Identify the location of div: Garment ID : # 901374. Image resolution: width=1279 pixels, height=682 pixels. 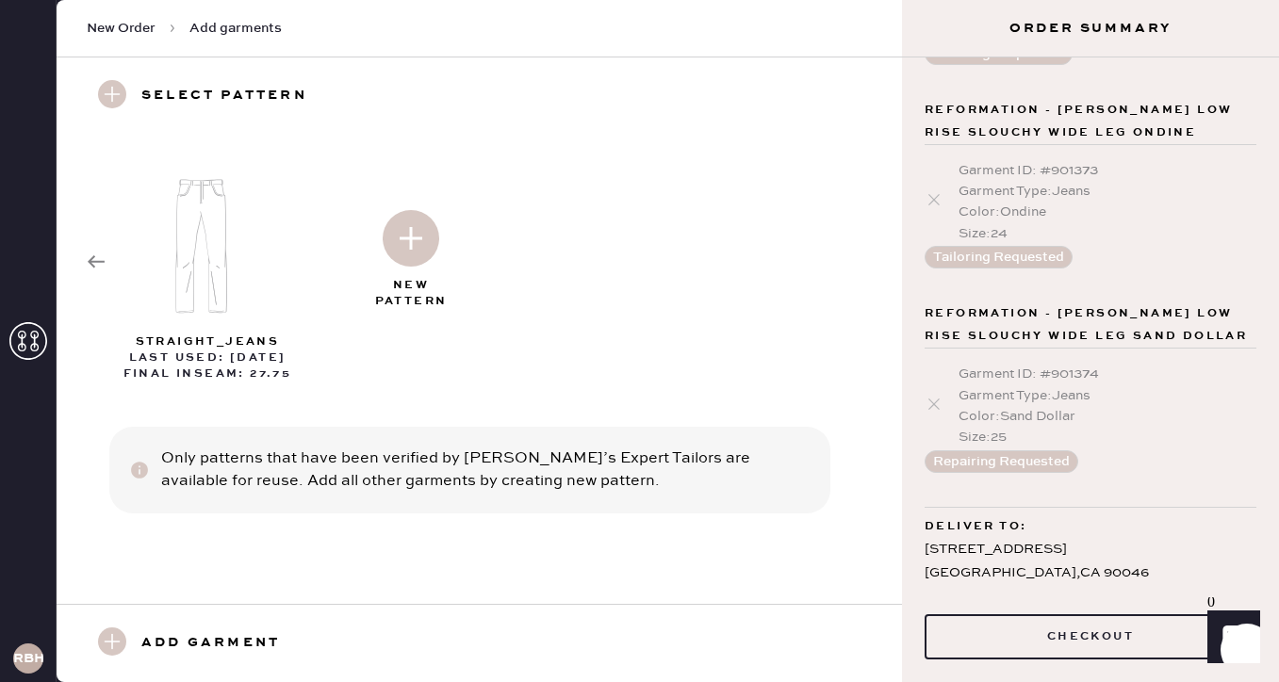
(1107, 374).